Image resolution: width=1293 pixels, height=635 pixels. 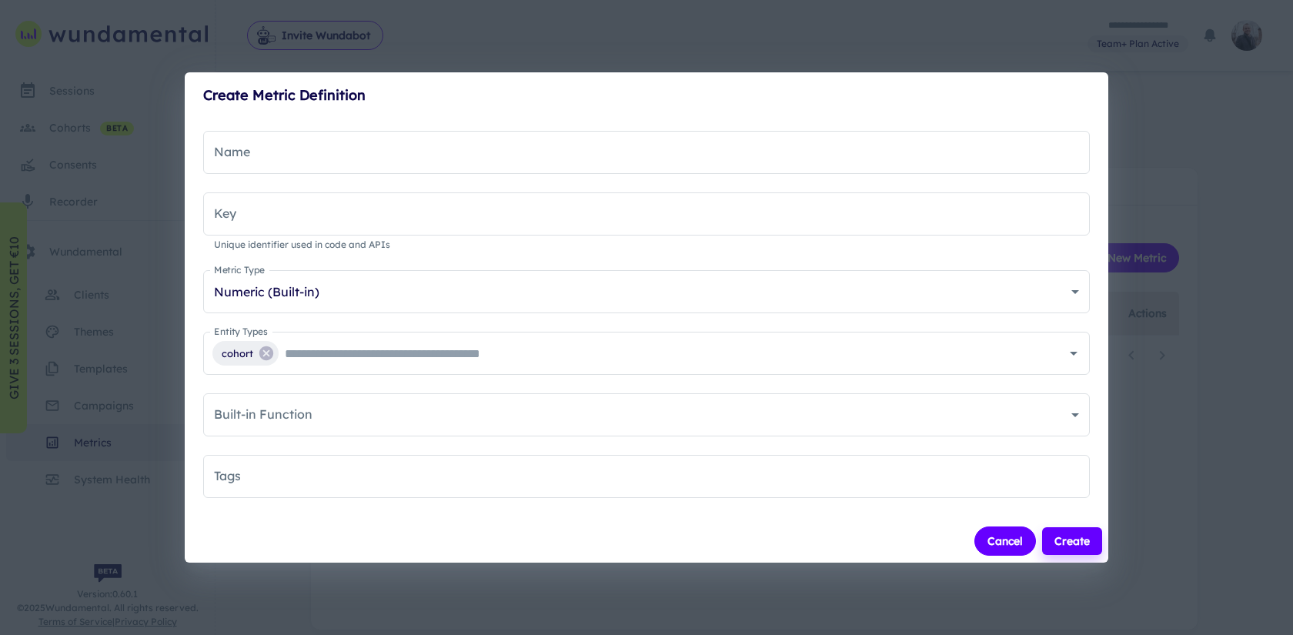 What do you see at coordinates (241, 331) in the screenshot?
I see `label: Entity Types` at bounding box center [241, 331].